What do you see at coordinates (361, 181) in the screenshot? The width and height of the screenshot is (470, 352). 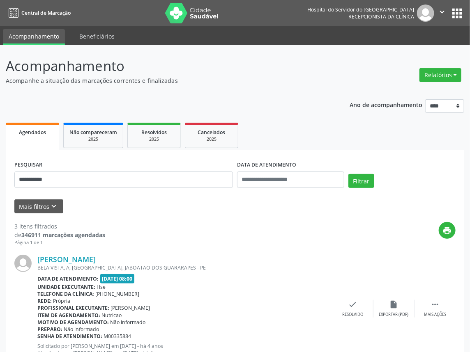 I see `button: Filtrar` at bounding box center [361, 181].